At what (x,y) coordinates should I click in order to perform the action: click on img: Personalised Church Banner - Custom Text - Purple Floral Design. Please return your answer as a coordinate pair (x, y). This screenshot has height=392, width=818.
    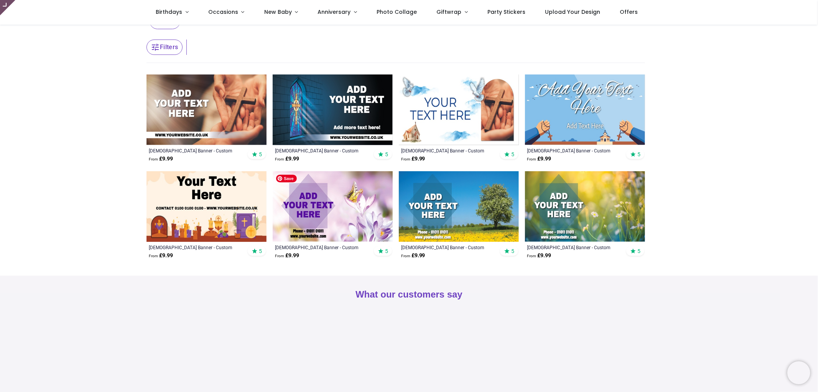
    Looking at the image, I should click on (332, 206).